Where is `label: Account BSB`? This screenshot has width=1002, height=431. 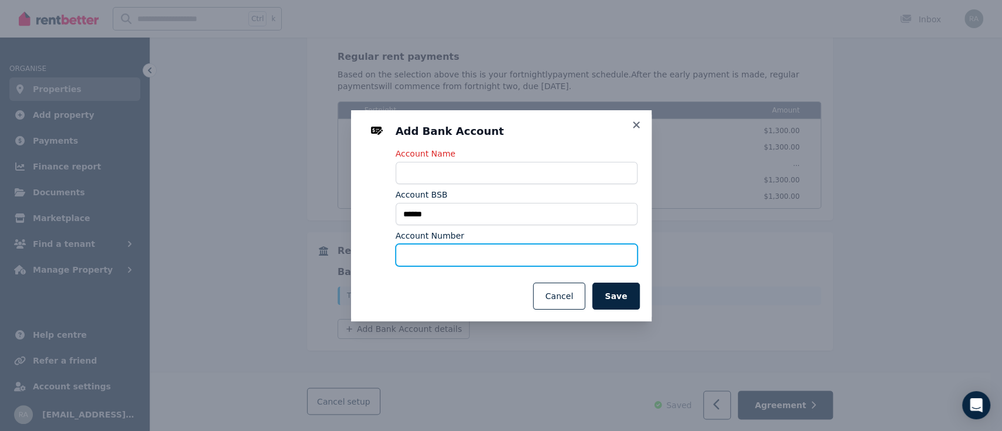 label: Account BSB is located at coordinates (421, 195).